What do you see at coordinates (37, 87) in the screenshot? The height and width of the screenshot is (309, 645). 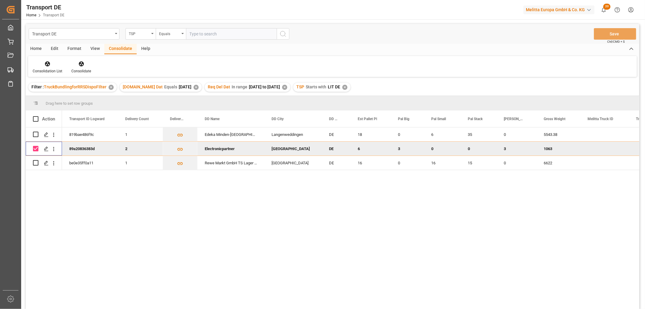 I see `span: Filter :` at bounding box center [37, 87].